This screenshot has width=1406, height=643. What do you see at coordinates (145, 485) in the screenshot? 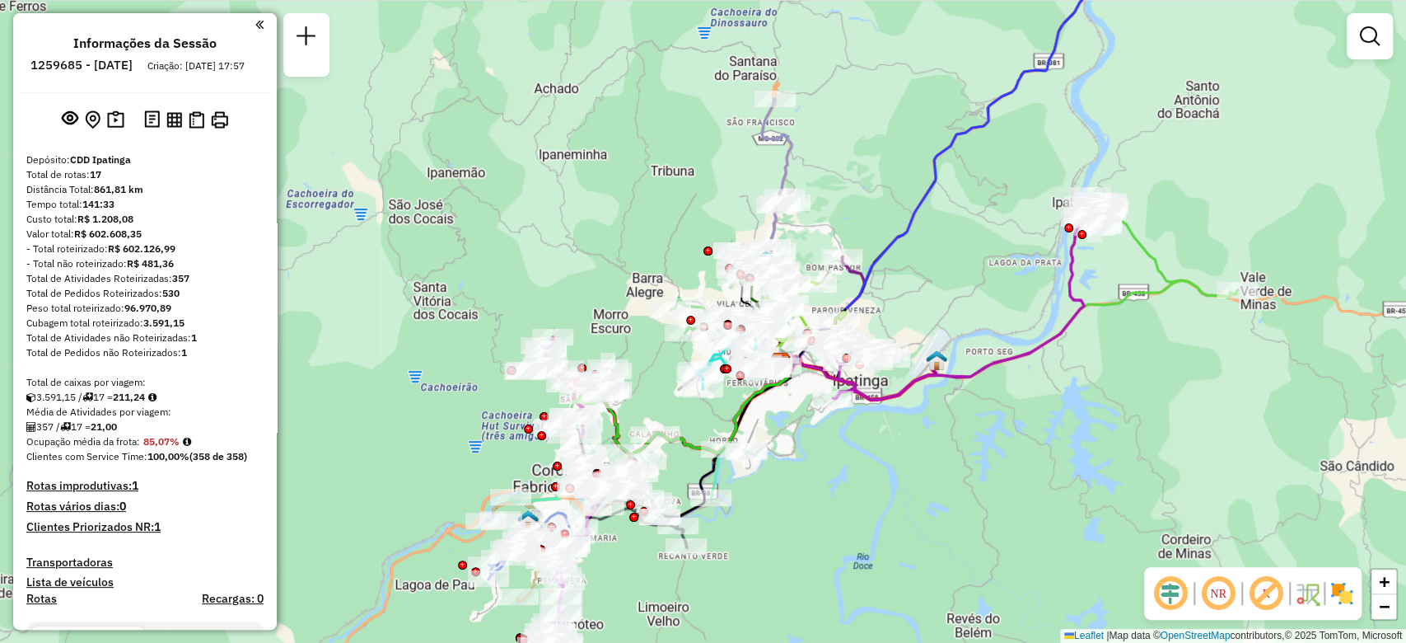
I see `h4: Rotas improdutivas:` at bounding box center [145, 485].